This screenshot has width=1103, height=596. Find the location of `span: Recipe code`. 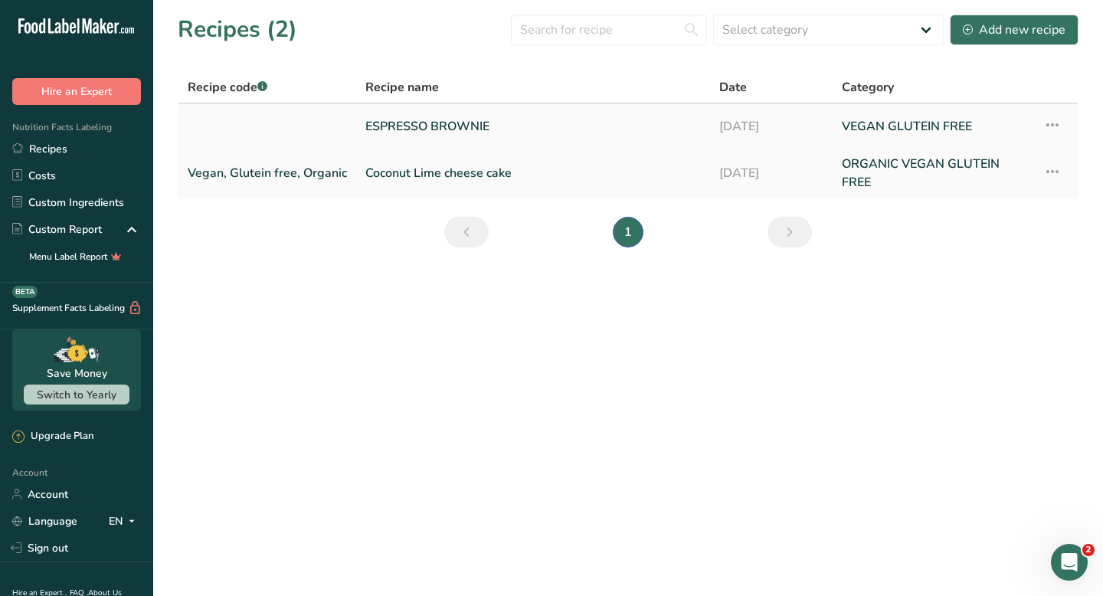

span: Recipe code is located at coordinates (227, 87).